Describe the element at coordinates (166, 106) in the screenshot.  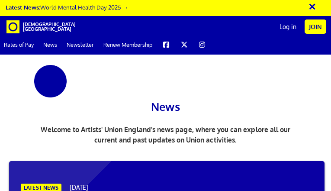
I see `h1: News` at that location.